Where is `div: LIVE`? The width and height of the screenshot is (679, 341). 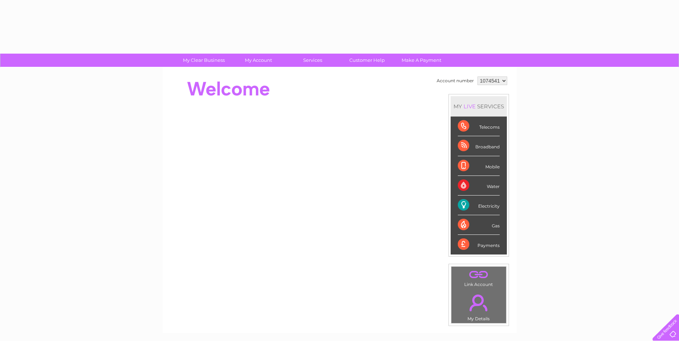
div: LIVE is located at coordinates (469, 106).